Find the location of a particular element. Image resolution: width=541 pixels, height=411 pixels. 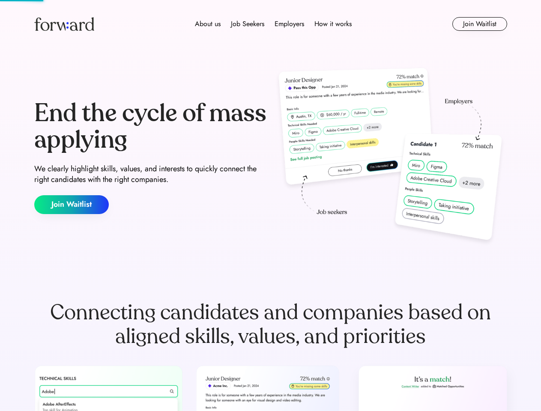

div: Employers is located at coordinates (289, 24).